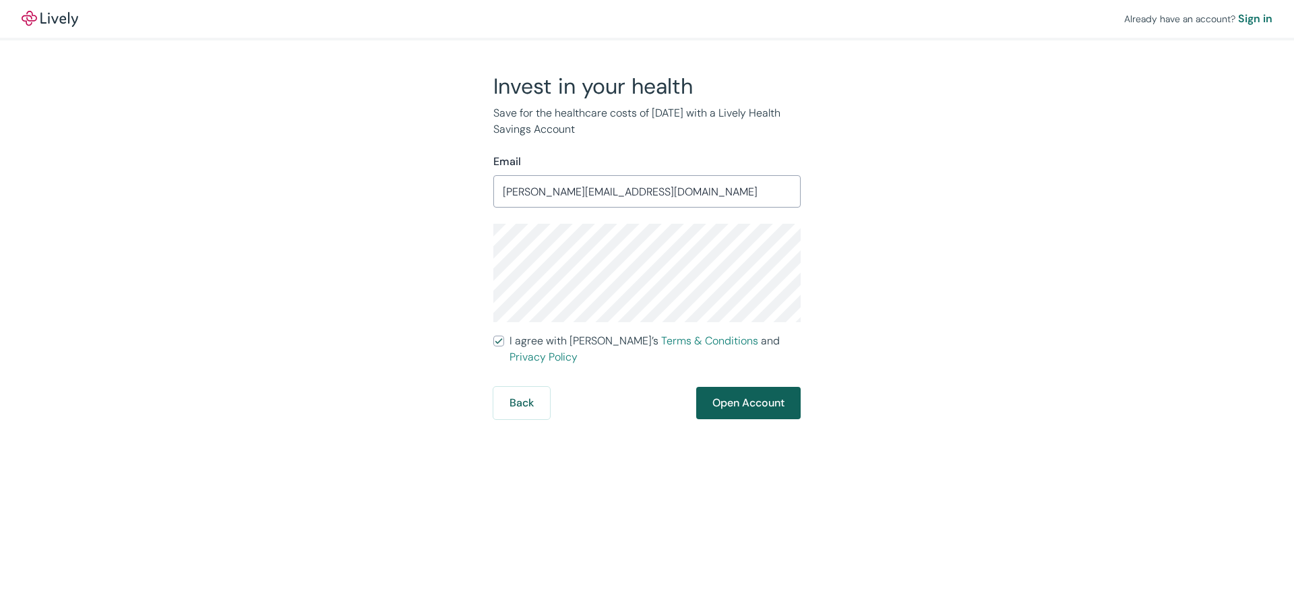  Describe the element at coordinates (1255, 19) in the screenshot. I see `div: Sign in` at that location.